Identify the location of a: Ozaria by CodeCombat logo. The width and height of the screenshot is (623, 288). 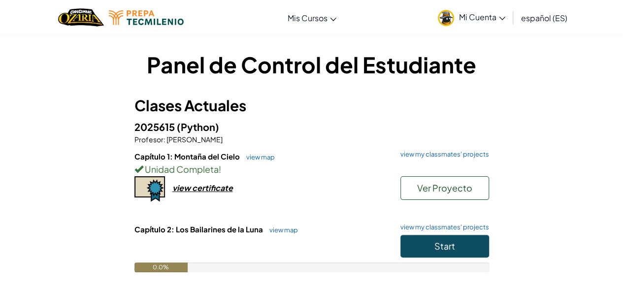
(81, 17).